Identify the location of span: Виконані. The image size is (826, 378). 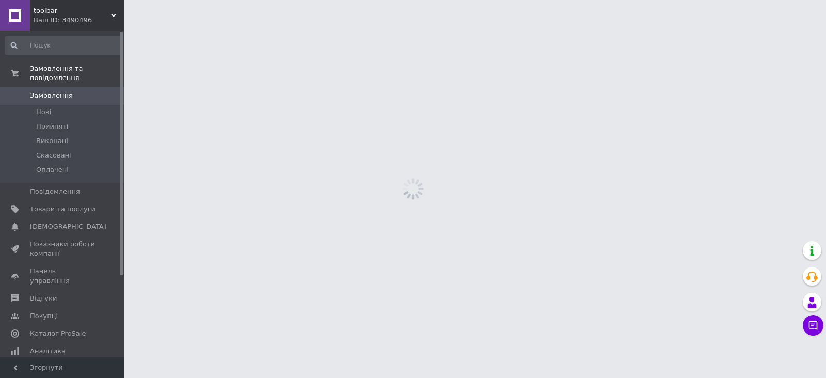
(52, 141).